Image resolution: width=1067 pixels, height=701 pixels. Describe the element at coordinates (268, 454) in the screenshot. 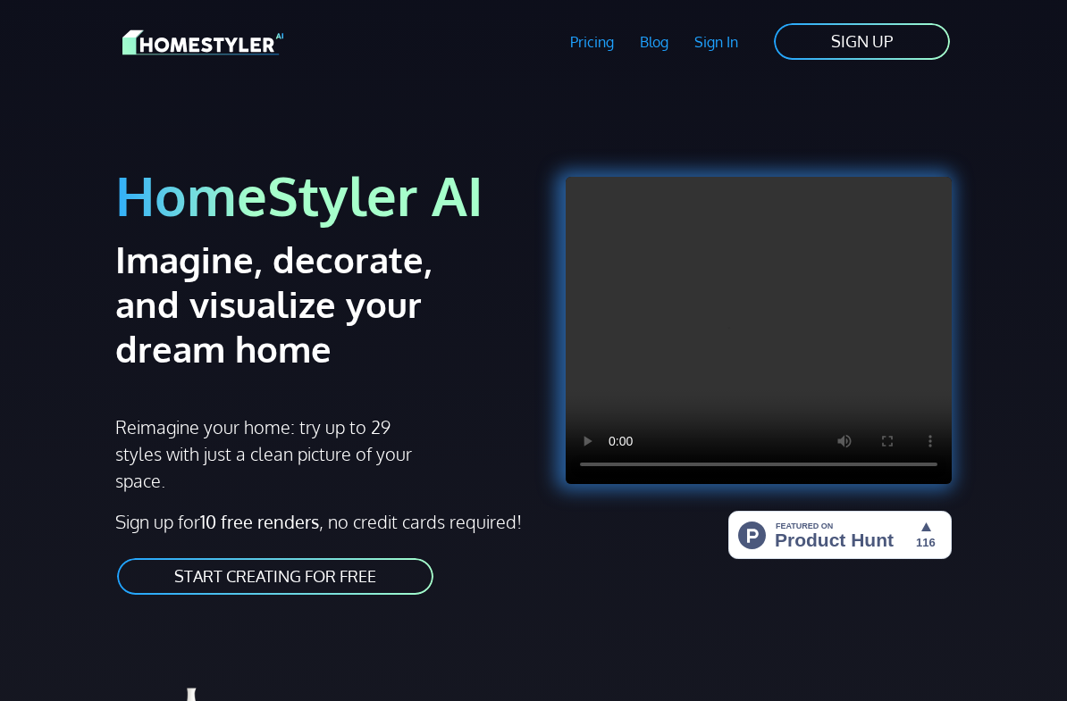

I see `p: Reimagine your home: try up to 29 styles with just a clean picture of your space.` at that location.